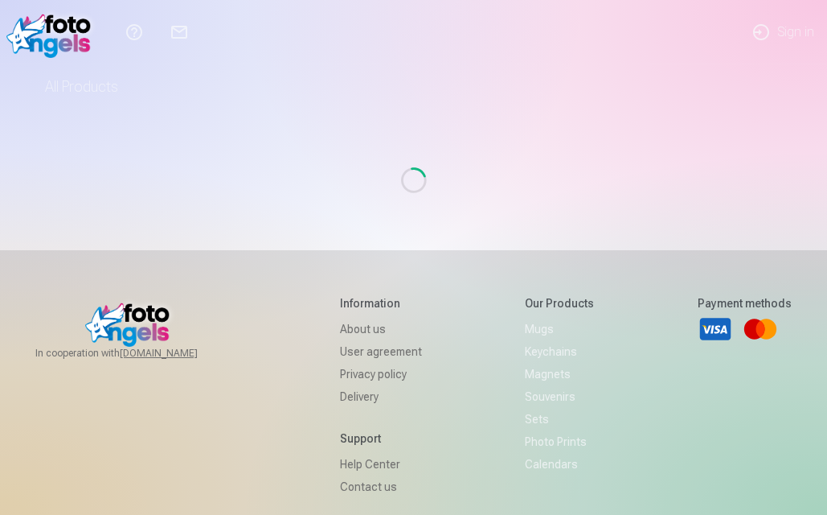  What do you see at coordinates (381, 329) in the screenshot?
I see `a: About us` at bounding box center [381, 329].